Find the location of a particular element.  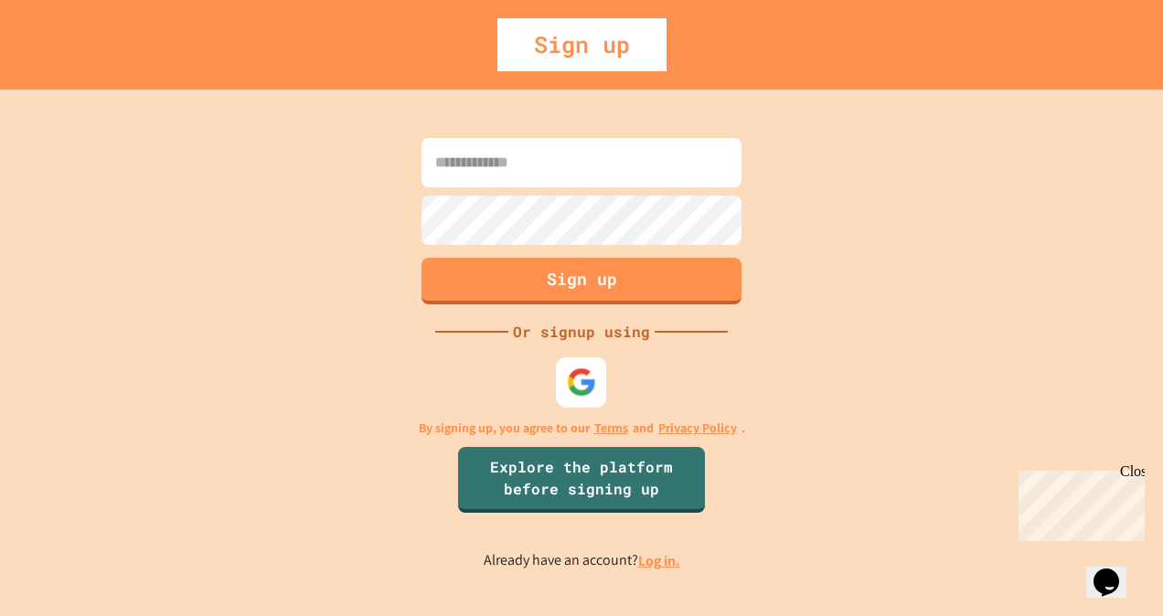

div: Or signup using is located at coordinates (581, 332).